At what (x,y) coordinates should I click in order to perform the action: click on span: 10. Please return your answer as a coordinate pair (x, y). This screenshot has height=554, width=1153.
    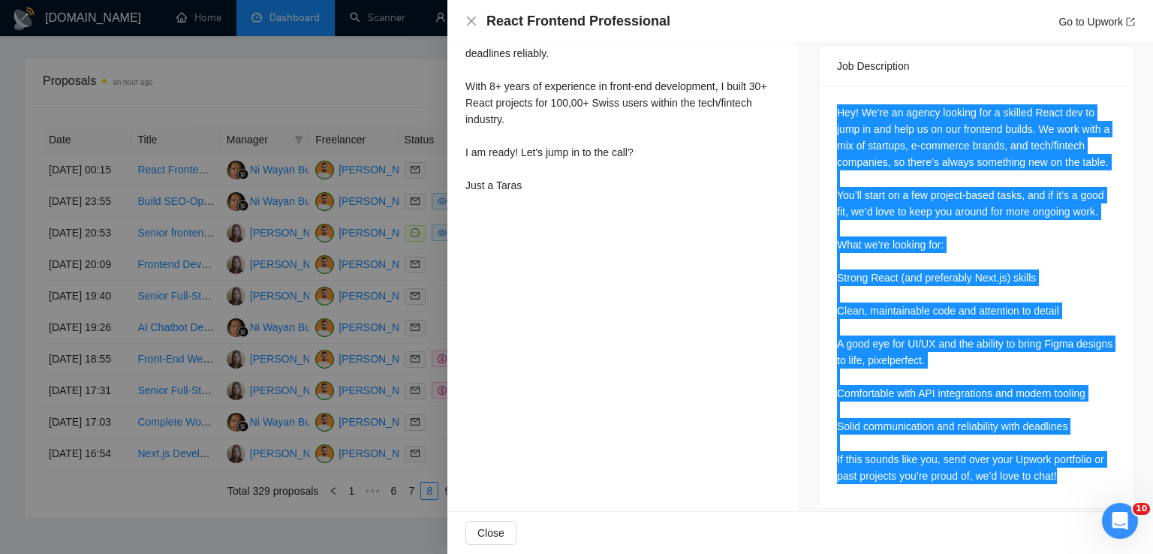
    Looking at the image, I should click on (1141, 509).